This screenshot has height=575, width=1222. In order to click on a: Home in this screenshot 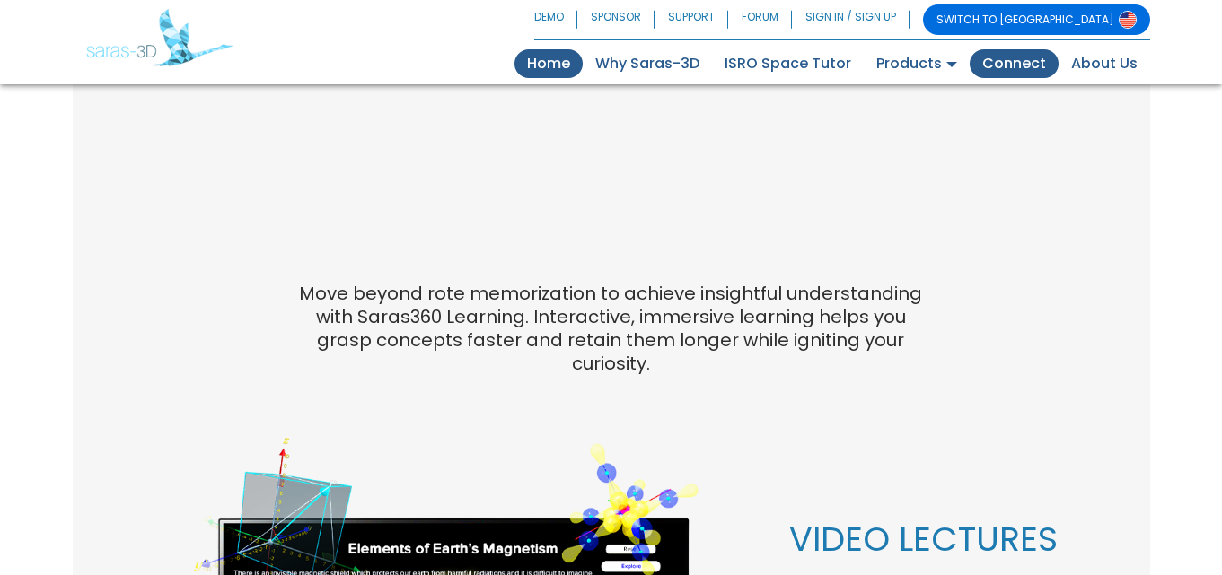, I will do `click(548, 64)`.